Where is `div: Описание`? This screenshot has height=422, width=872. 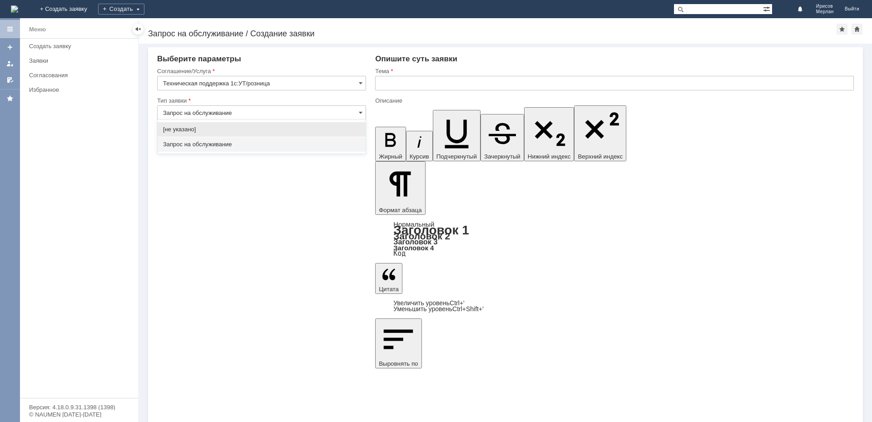
div: Описание is located at coordinates (613, 100).